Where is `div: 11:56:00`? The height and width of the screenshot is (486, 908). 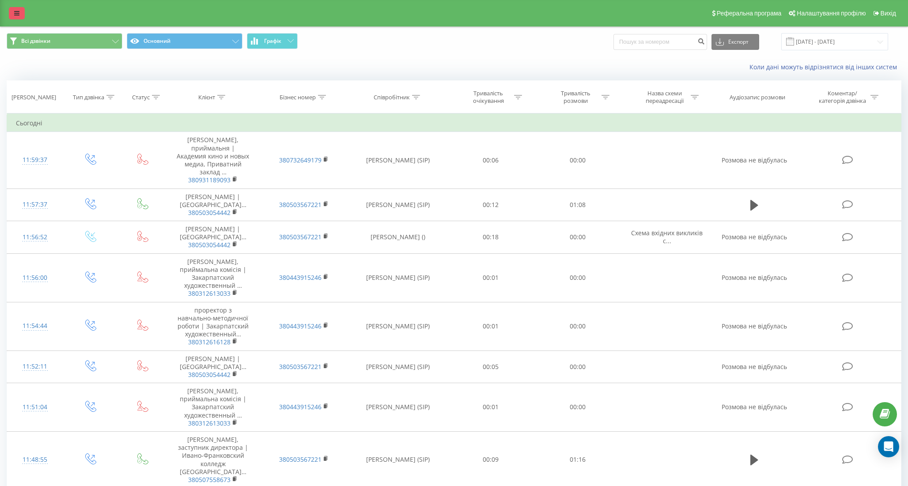
div: 11:56:00 is located at coordinates (35, 278).